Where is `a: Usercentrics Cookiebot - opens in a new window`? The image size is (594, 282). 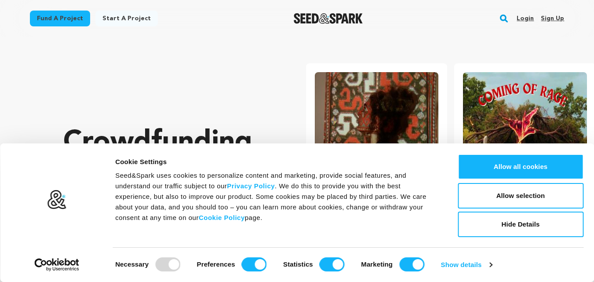 a: Usercentrics Cookiebot - opens in a new window is located at coordinates (57, 265).